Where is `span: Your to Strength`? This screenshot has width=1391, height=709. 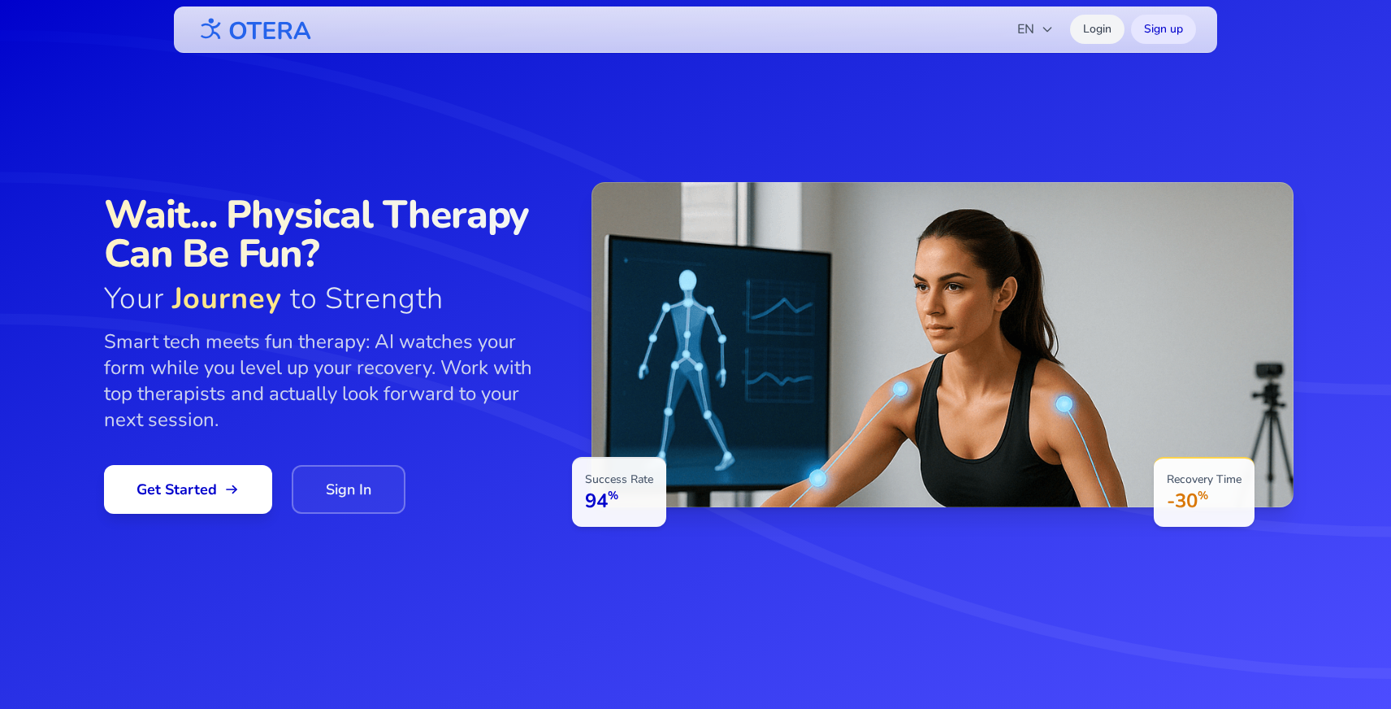
span: Your to Strength is located at coordinates (332, 299).